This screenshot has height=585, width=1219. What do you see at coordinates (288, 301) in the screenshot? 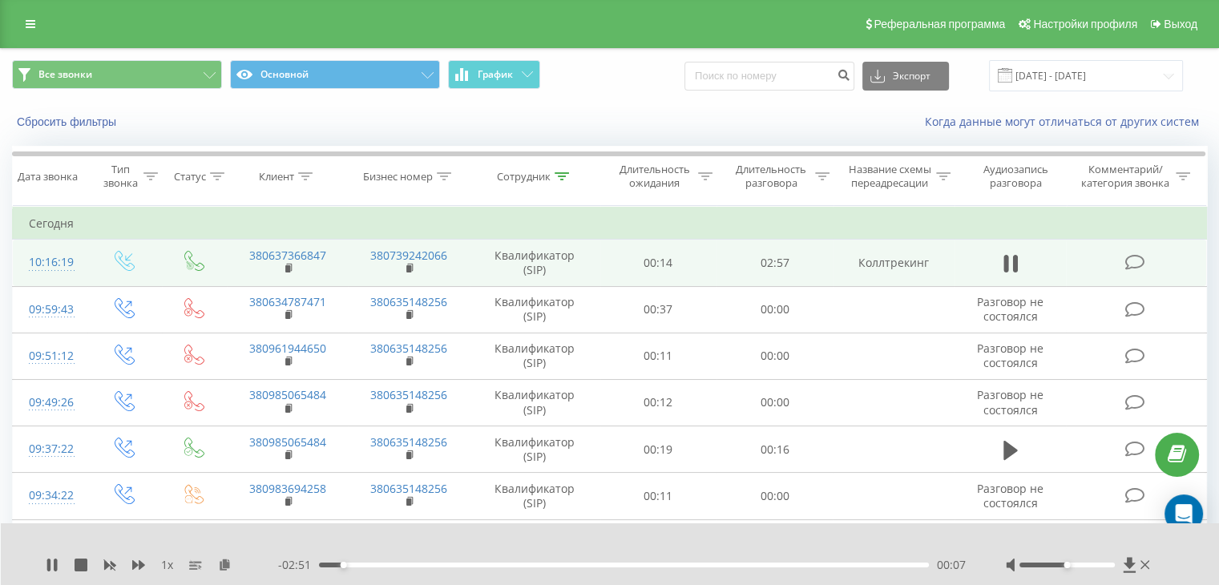
I see `a: 380634787471` at bounding box center [288, 301].